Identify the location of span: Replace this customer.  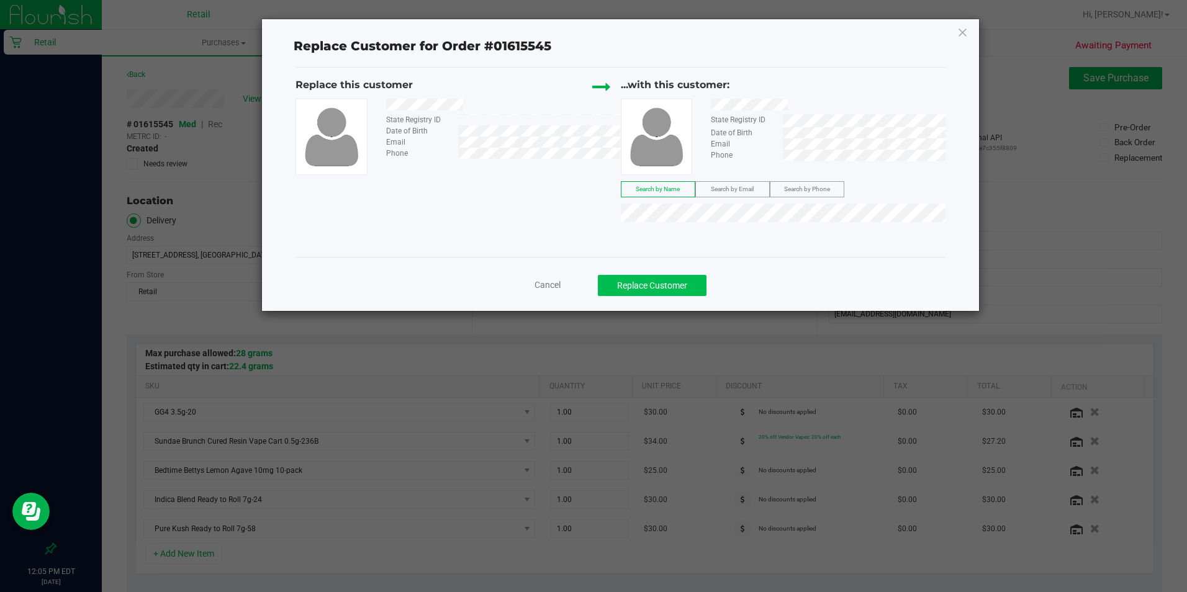
(354, 84).